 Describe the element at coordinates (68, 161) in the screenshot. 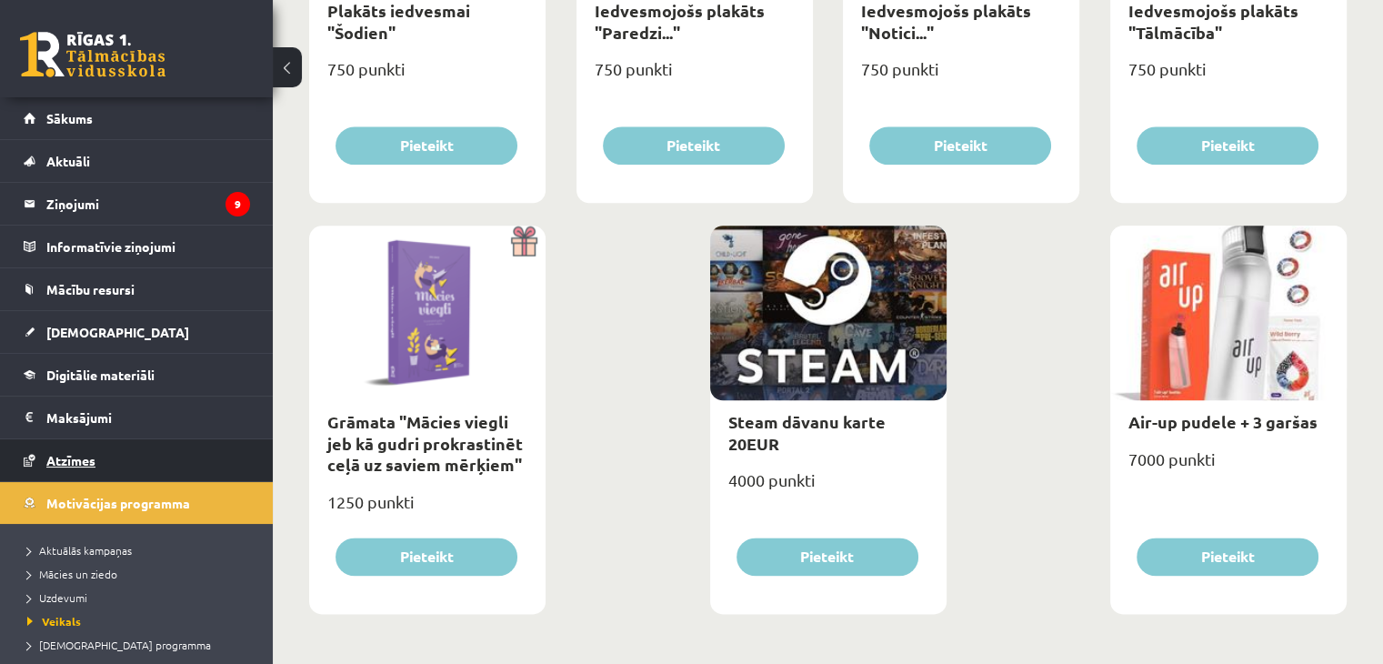

I see `span: Aktuāli` at that location.